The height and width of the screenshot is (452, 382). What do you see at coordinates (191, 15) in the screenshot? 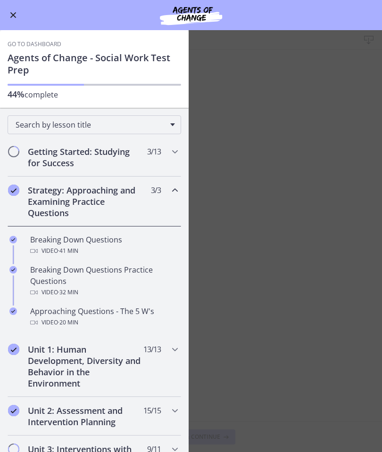
I see `img: Agents of Change` at bounding box center [191, 15].